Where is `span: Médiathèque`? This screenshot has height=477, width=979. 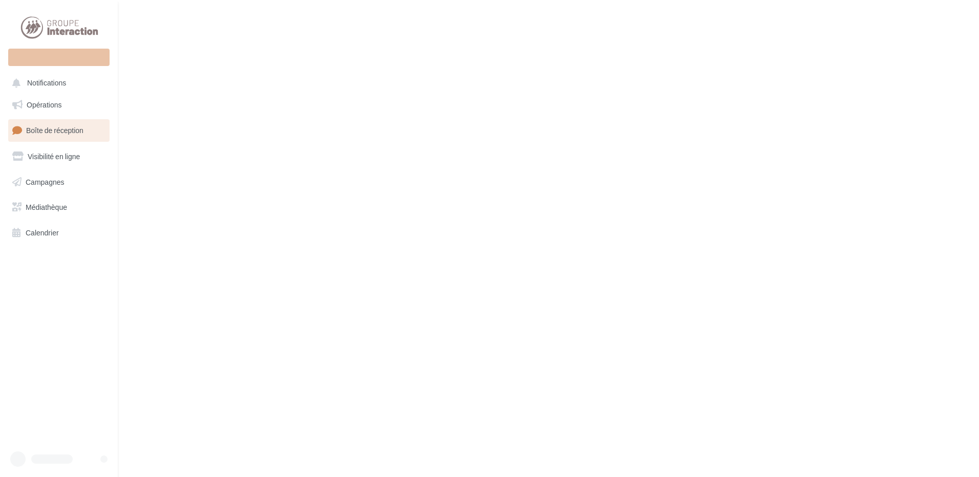 span: Médiathèque is located at coordinates (46, 207).